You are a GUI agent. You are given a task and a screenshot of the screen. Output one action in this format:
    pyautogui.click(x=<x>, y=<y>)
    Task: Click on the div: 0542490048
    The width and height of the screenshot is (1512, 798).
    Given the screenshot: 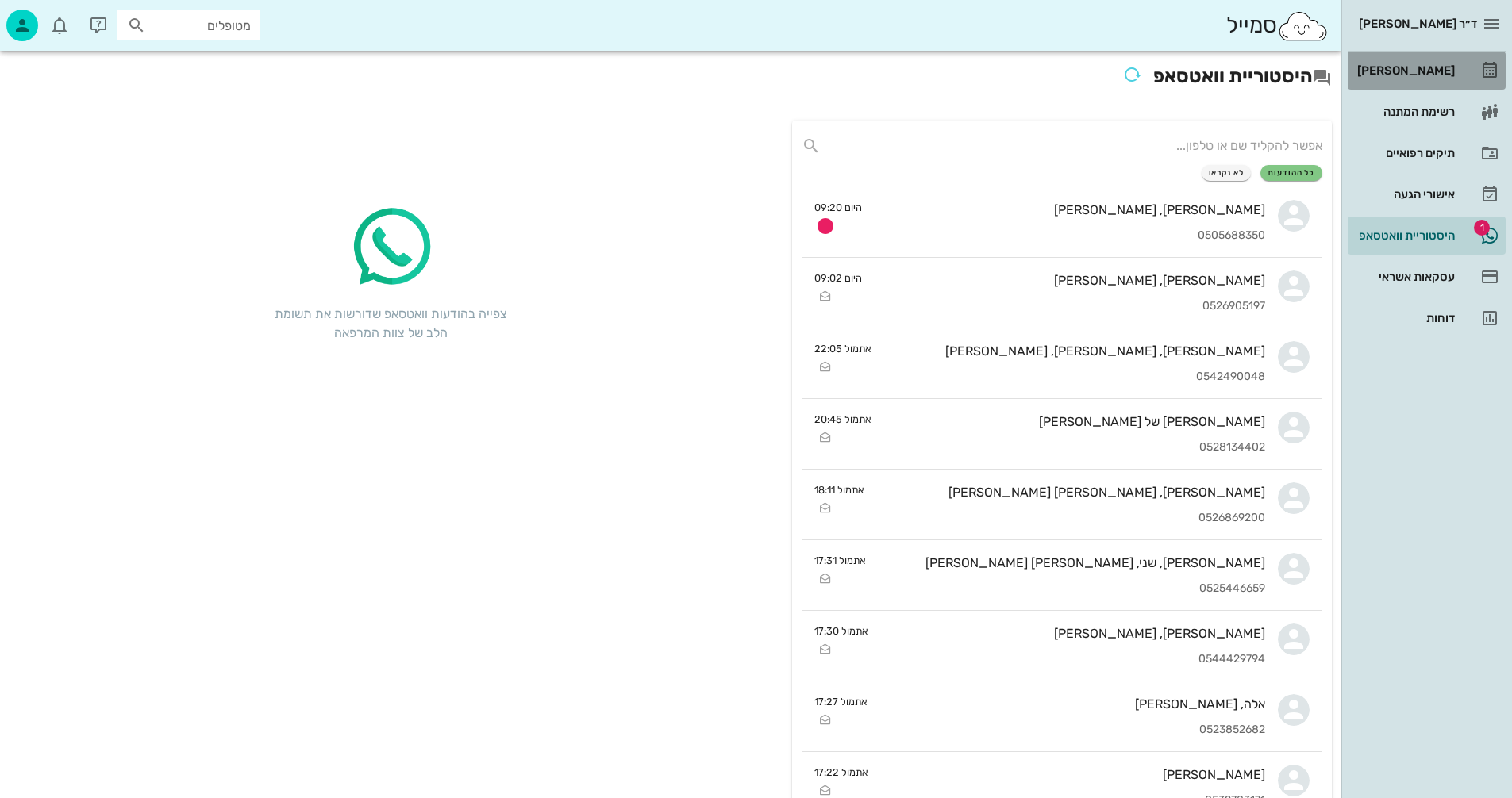 What is the action you would take?
    pyautogui.click(x=1074, y=377)
    